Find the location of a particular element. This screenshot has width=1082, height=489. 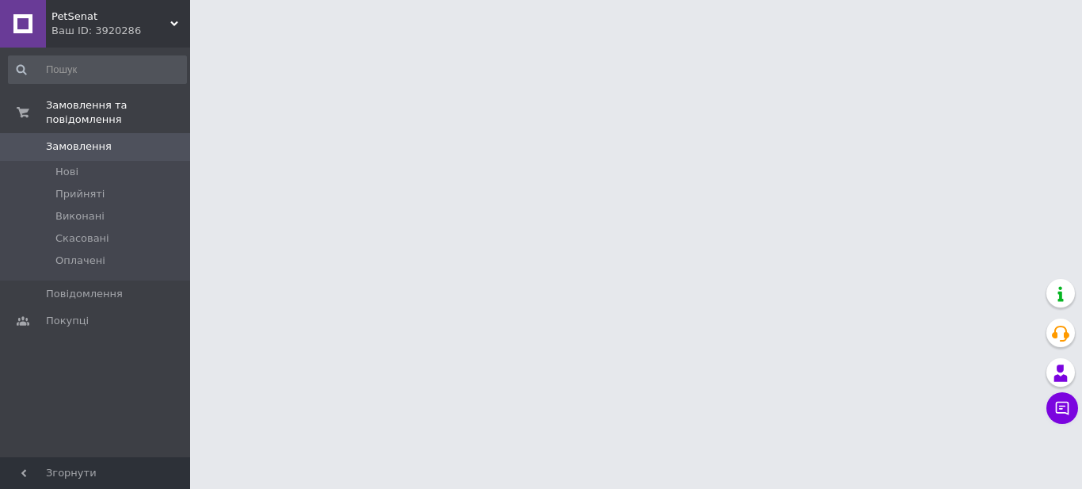

span: Замовлення та повідомлення is located at coordinates (118, 112).